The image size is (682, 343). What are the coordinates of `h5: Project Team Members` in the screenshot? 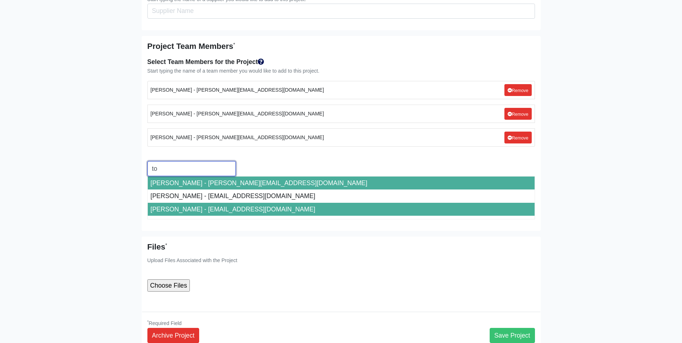 It's located at (341, 46).